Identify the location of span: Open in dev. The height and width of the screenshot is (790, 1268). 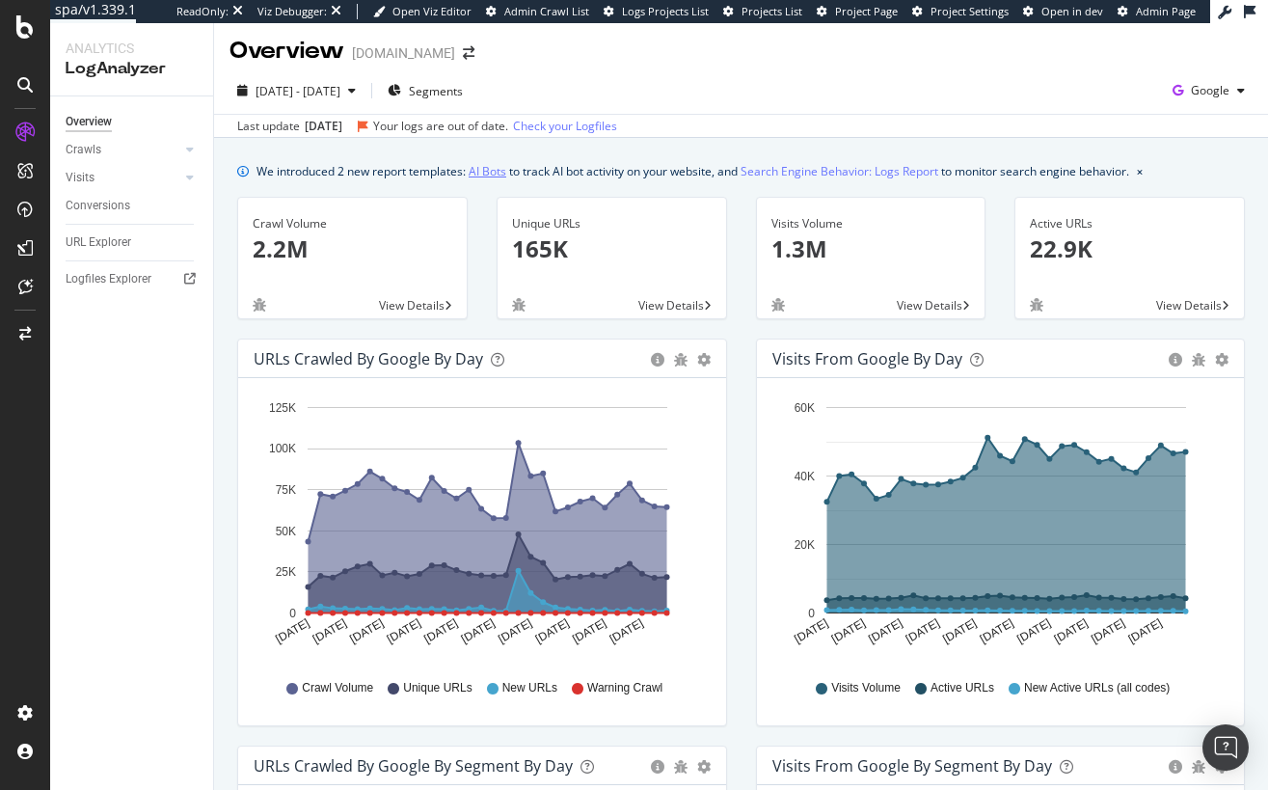
(1072, 11).